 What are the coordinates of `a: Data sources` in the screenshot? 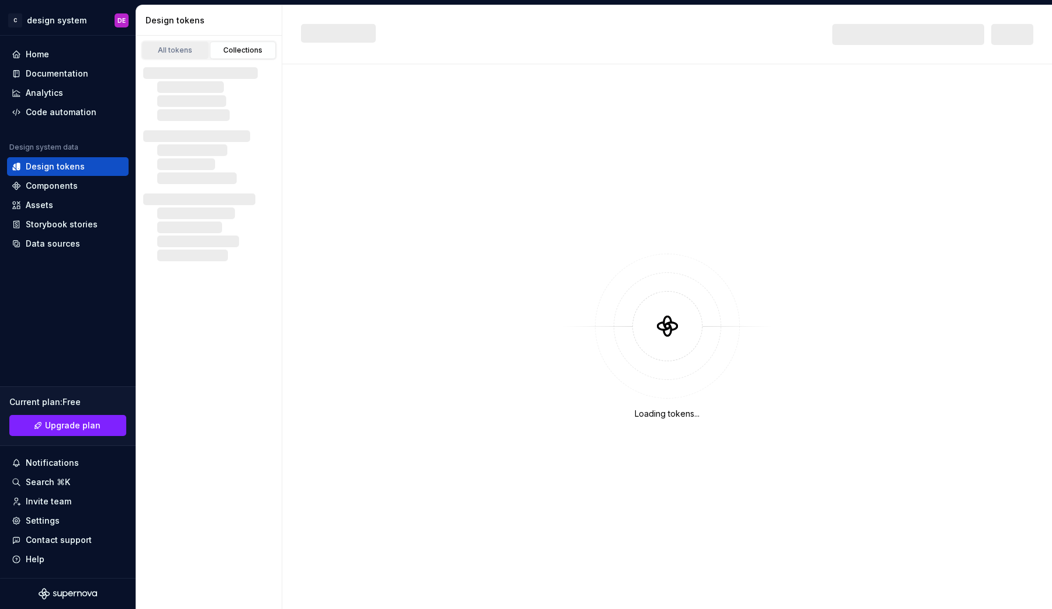 It's located at (68, 244).